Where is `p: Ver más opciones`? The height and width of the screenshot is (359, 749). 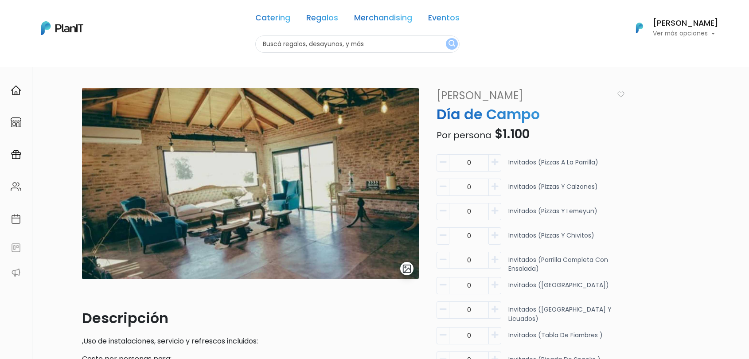
p: Ver más opciones is located at coordinates (686, 34).